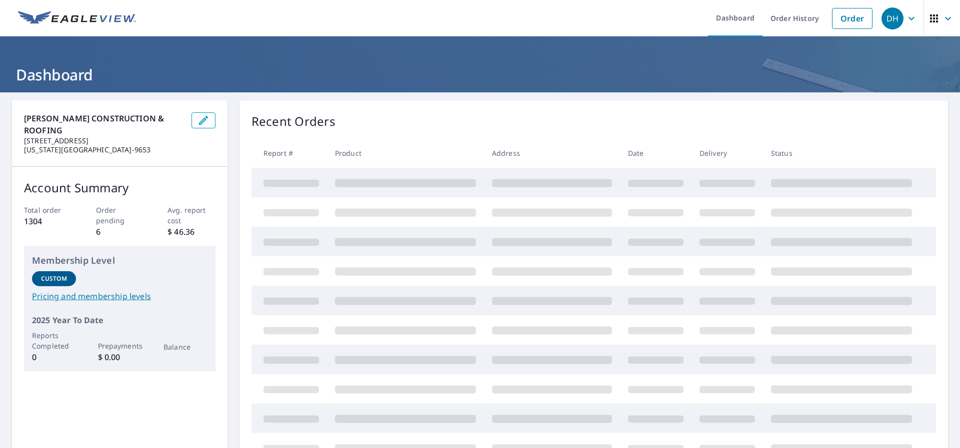 Image resolution: width=960 pixels, height=448 pixels. What do you see at coordinates (119, 188) in the screenshot?
I see `p: Account Summary` at bounding box center [119, 188].